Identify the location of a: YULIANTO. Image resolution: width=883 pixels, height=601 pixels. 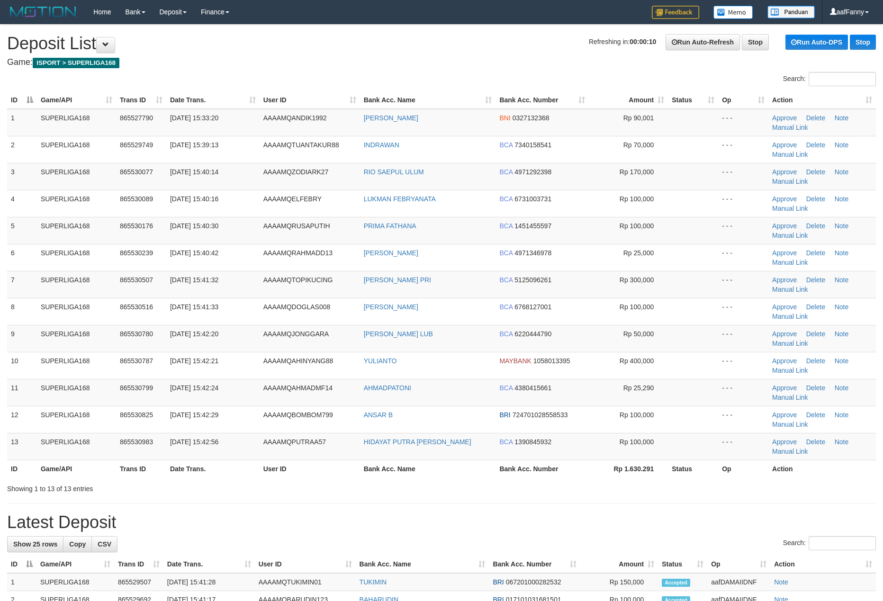
(380, 361).